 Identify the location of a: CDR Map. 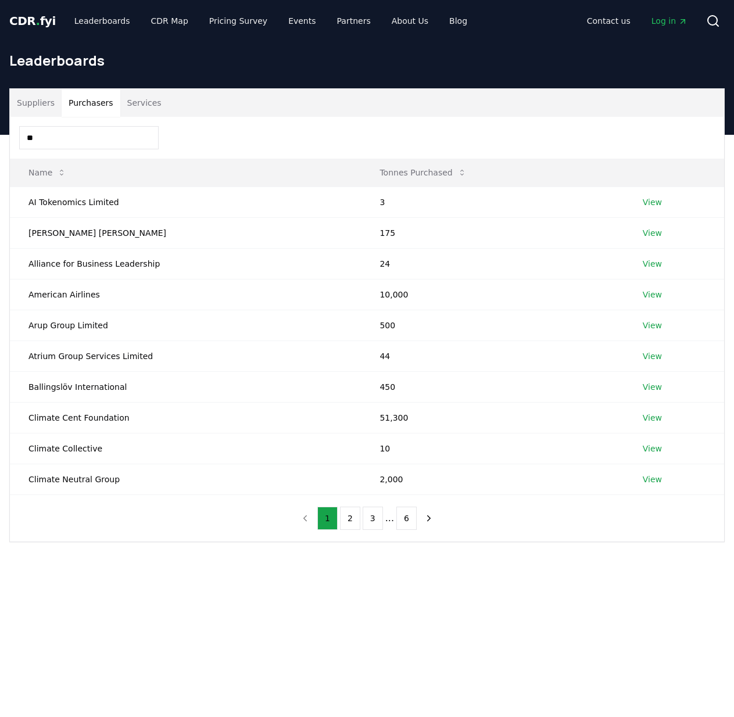
(170, 21).